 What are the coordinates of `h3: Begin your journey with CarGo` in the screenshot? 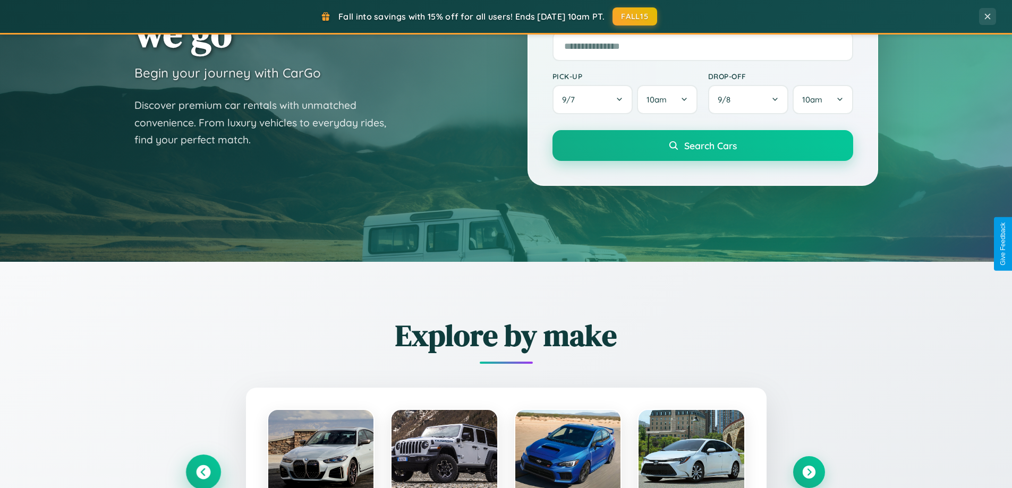 It's located at (227, 73).